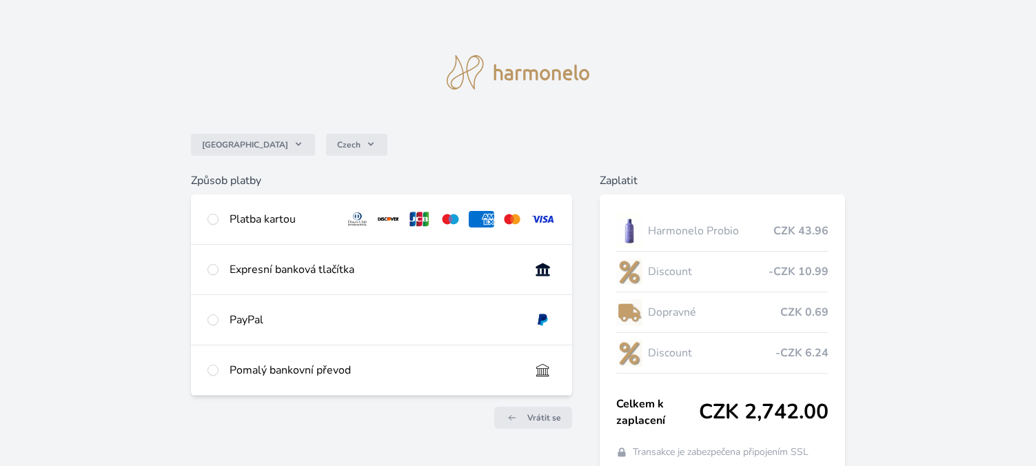 This screenshot has height=466, width=1036. What do you see at coordinates (450, 219) in the screenshot?
I see `img: maestro.svg` at bounding box center [450, 219].